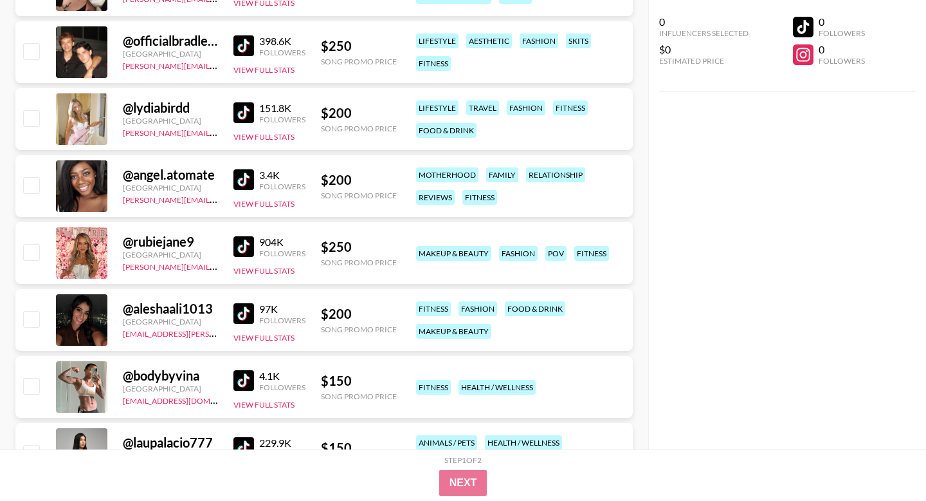 The image size is (926, 501). What do you see at coordinates (578, 41) in the screenshot?
I see `div: skits` at bounding box center [578, 41].